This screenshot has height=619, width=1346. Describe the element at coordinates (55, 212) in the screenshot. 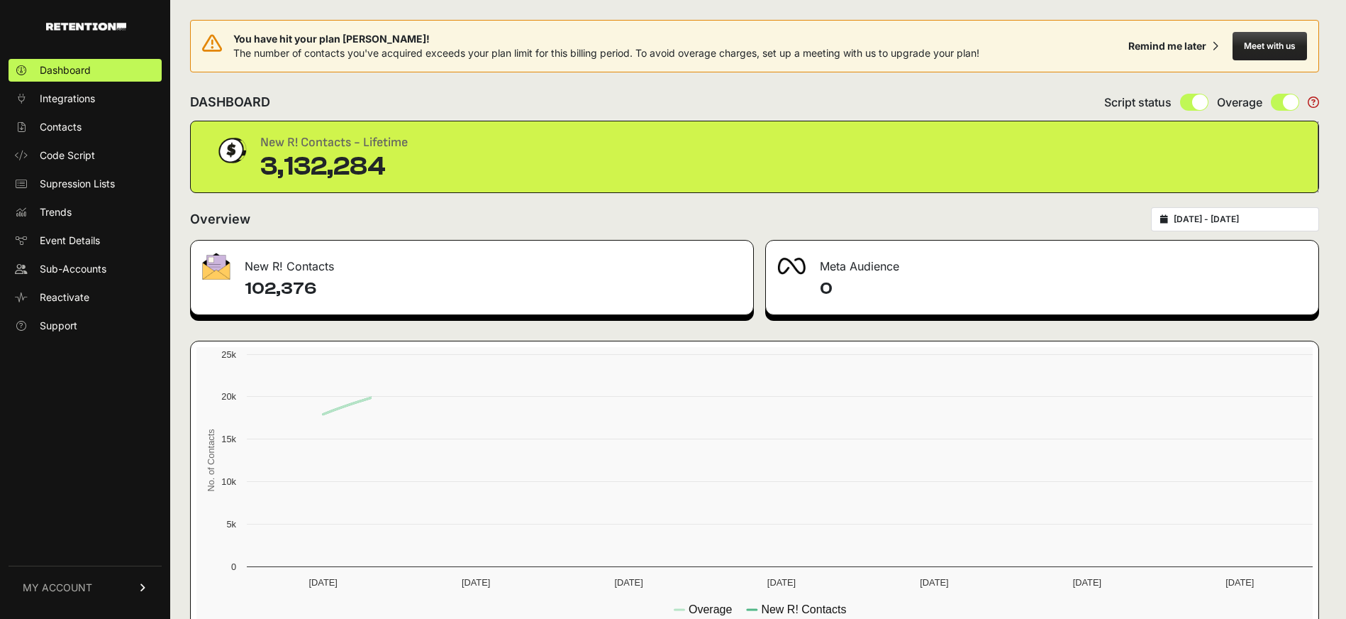

I see `span: Trends` at that location.